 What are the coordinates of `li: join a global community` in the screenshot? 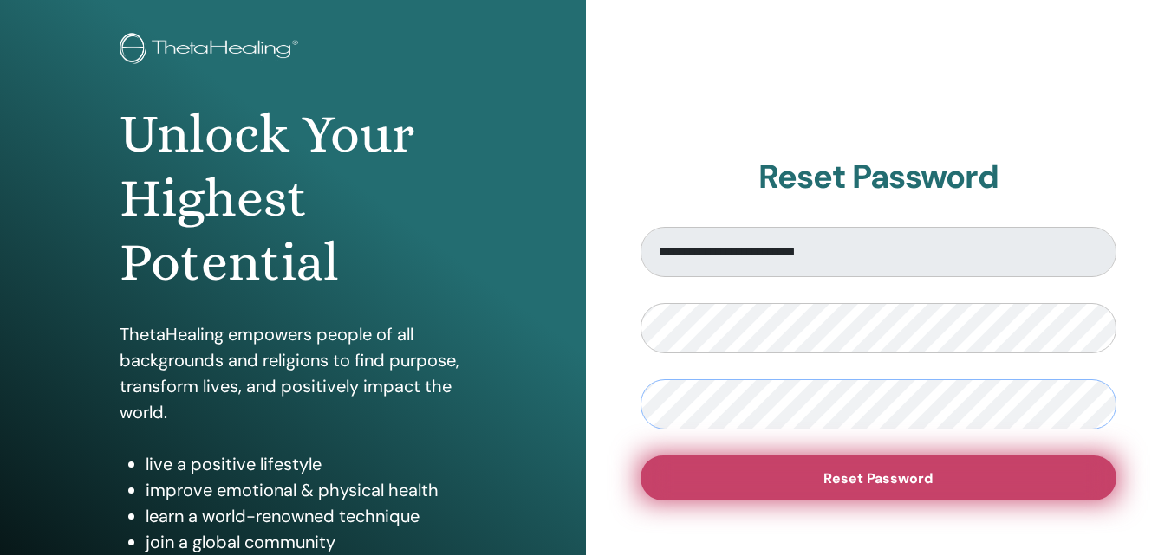 It's located at (306, 542).